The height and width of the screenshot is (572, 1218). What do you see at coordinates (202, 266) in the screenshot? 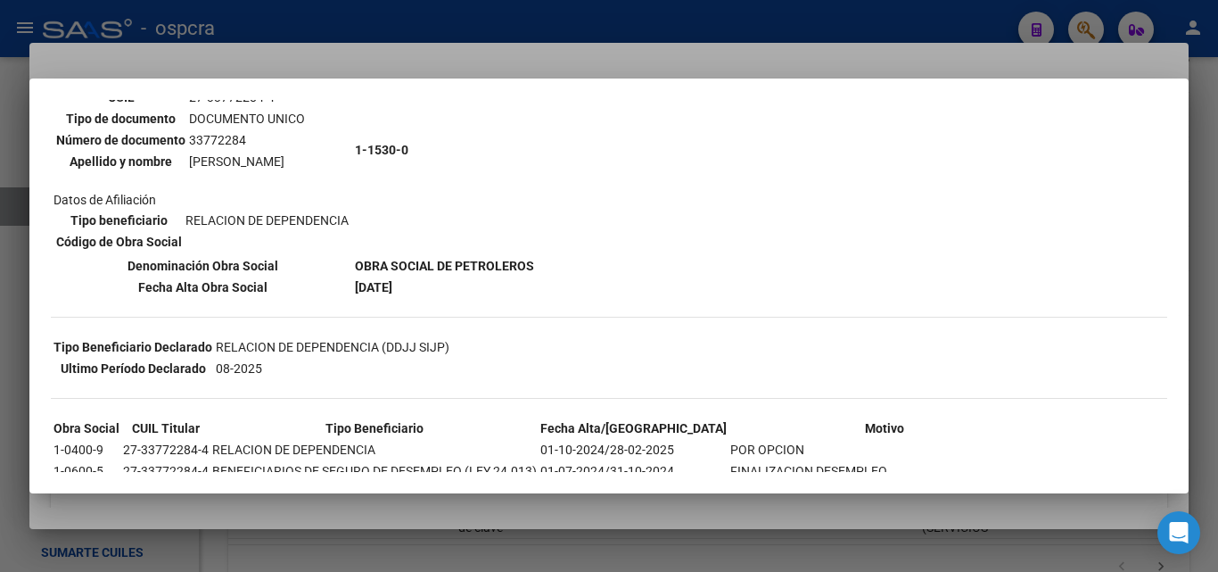
I see `th: Denominación Obra Social` at bounding box center [202, 266].